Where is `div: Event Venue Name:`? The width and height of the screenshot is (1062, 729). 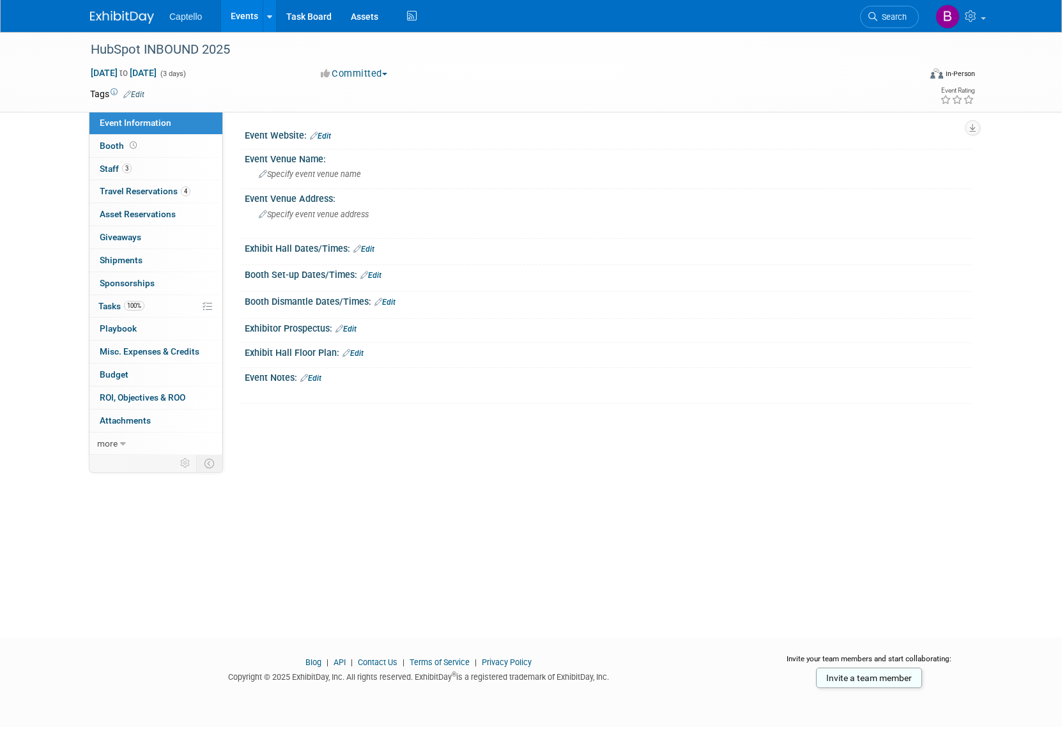
div: Event Venue Name: is located at coordinates (608, 157).